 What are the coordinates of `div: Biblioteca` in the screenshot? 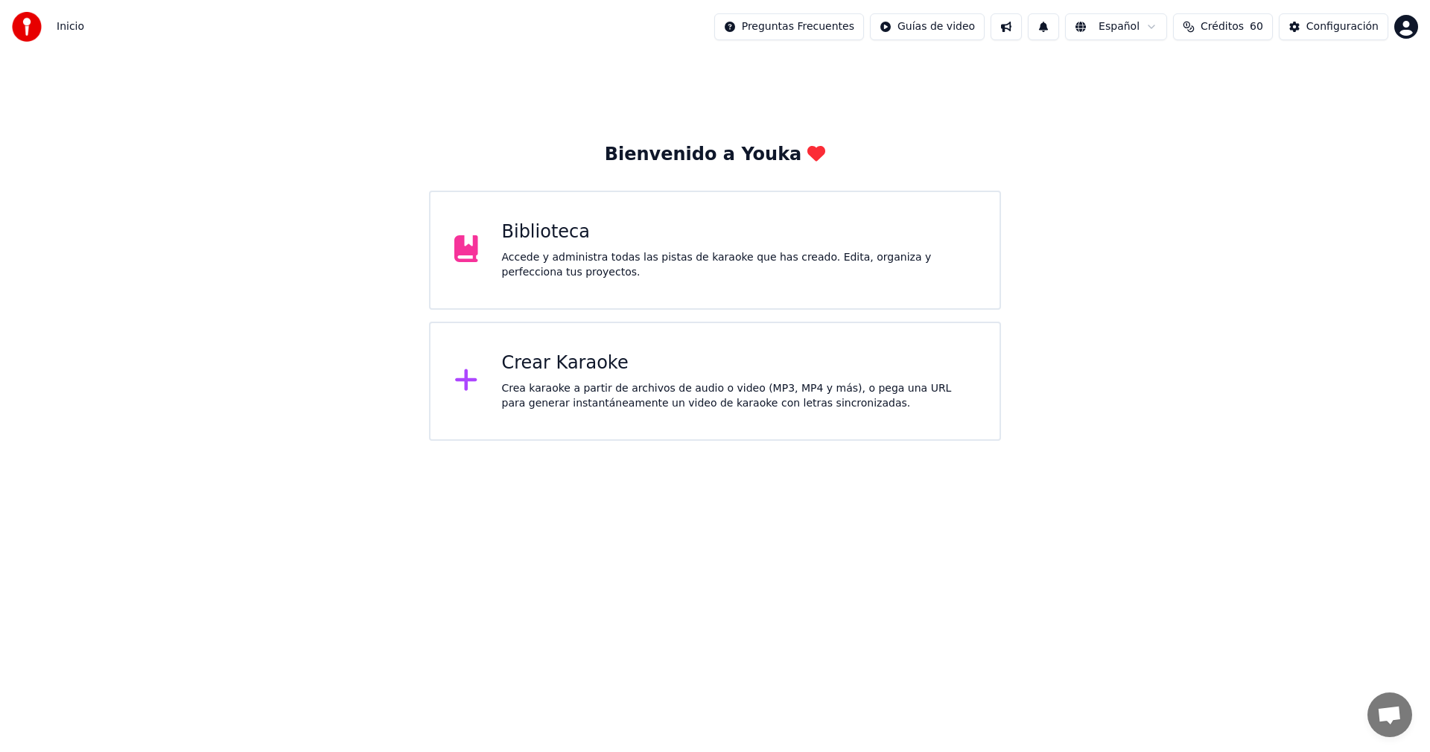 It's located at (739, 232).